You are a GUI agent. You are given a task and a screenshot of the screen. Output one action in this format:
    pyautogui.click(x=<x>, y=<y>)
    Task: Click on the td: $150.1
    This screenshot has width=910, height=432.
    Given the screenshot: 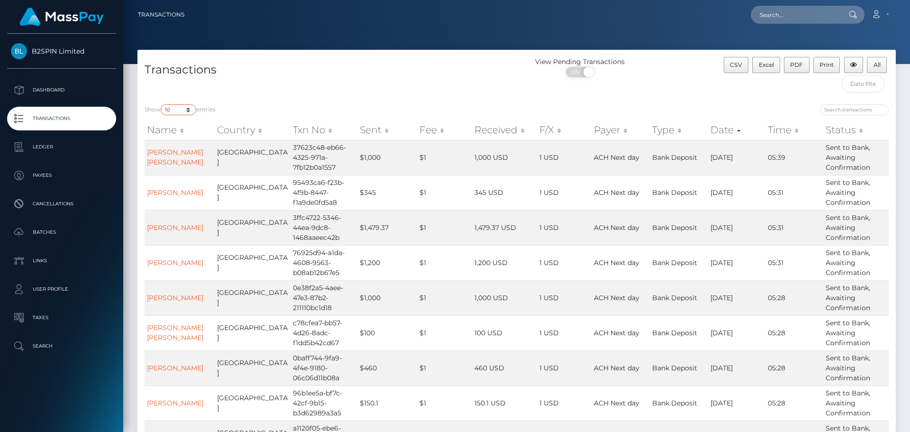 What is the action you would take?
    pyautogui.click(x=387, y=403)
    